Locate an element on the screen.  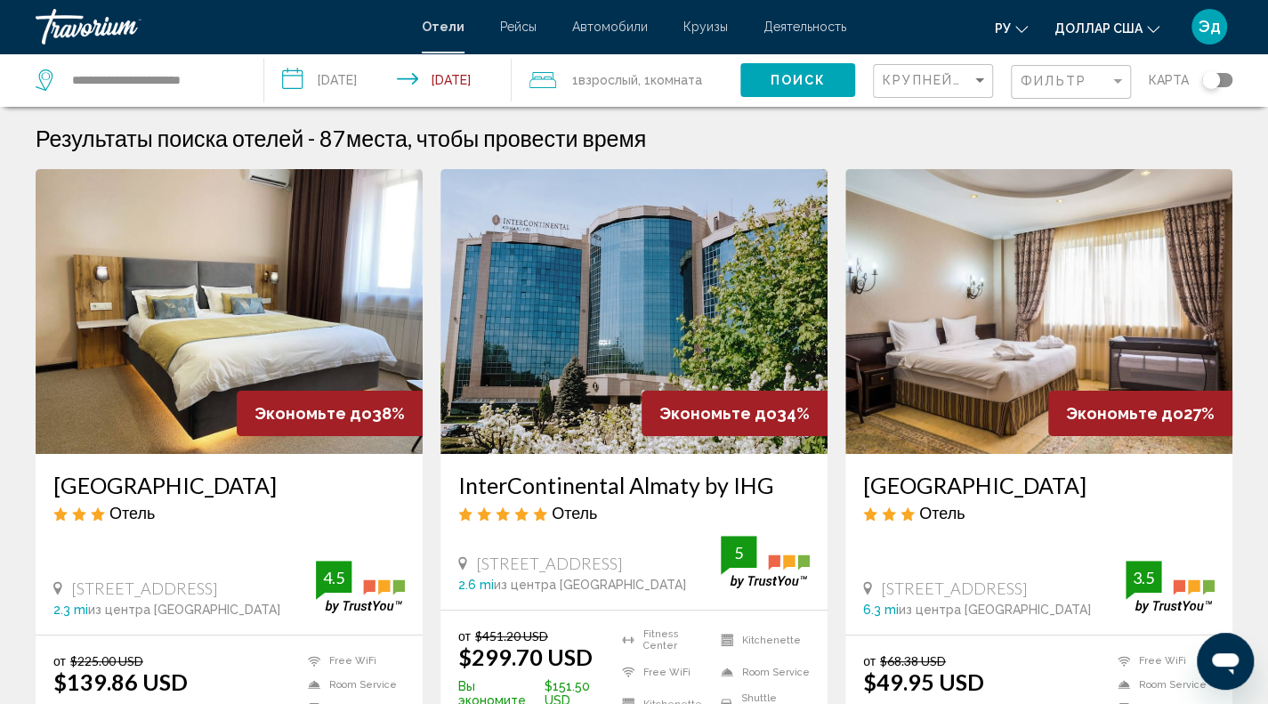
div: 5 star Hotel is located at coordinates (634, 513).